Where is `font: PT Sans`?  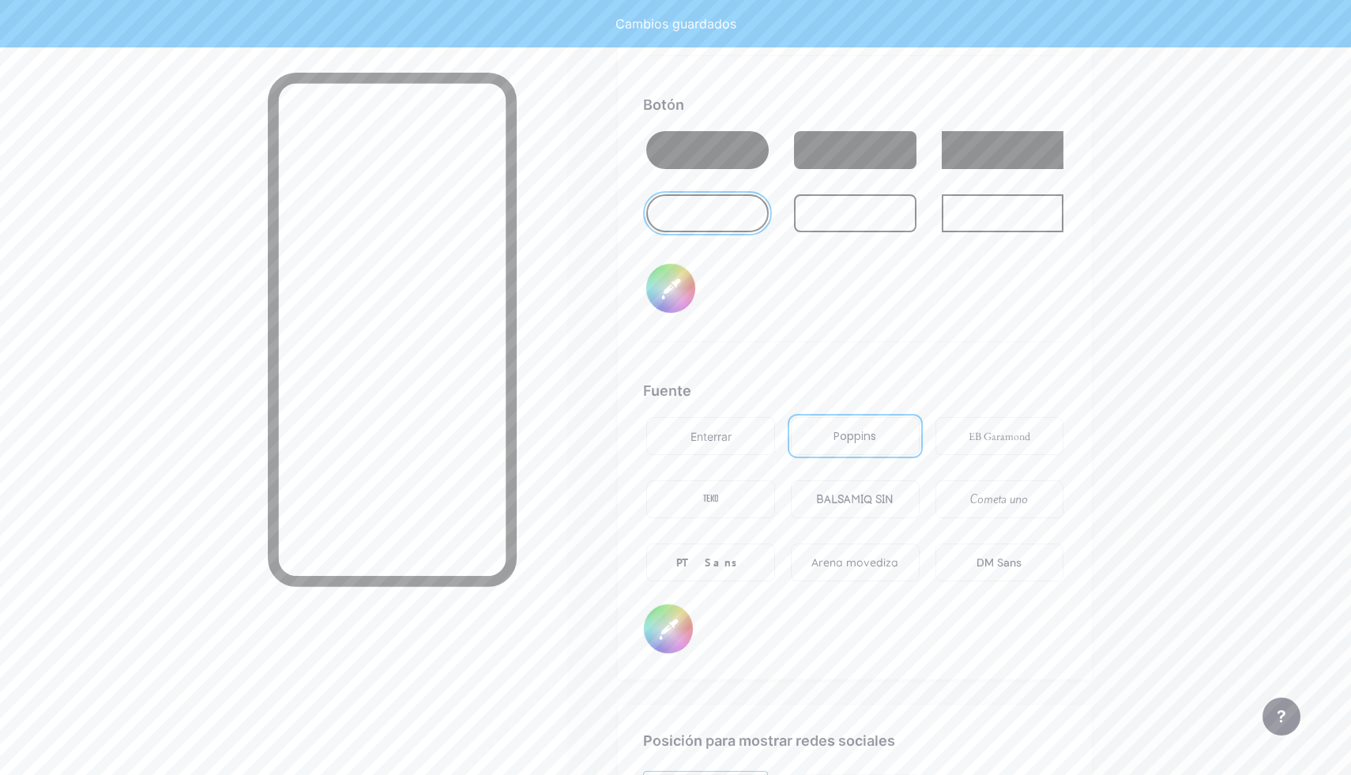
font: PT Sans is located at coordinates (711, 562).